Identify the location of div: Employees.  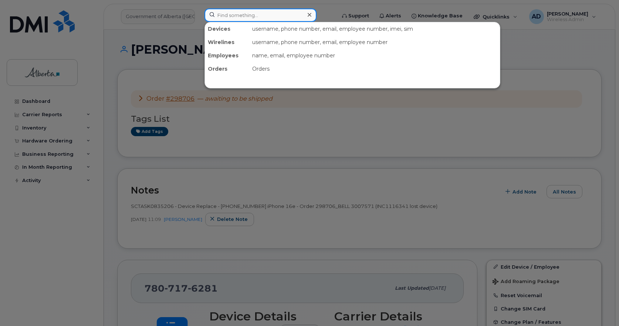
(227, 55).